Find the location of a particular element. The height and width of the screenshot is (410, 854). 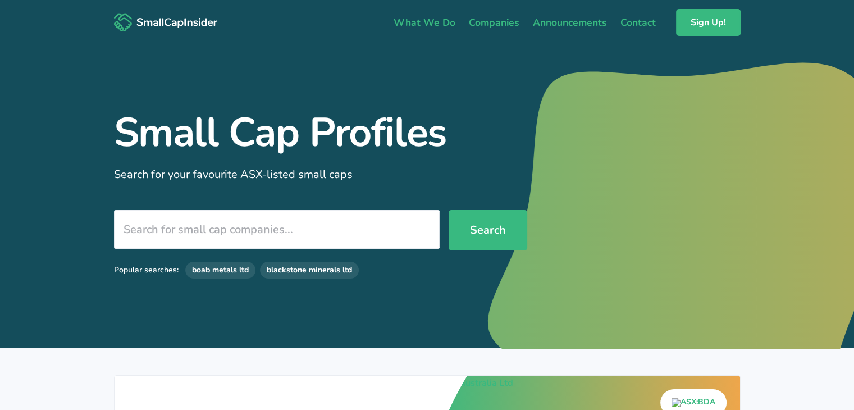

h1: Small Cap Profiles is located at coordinates (321, 133).